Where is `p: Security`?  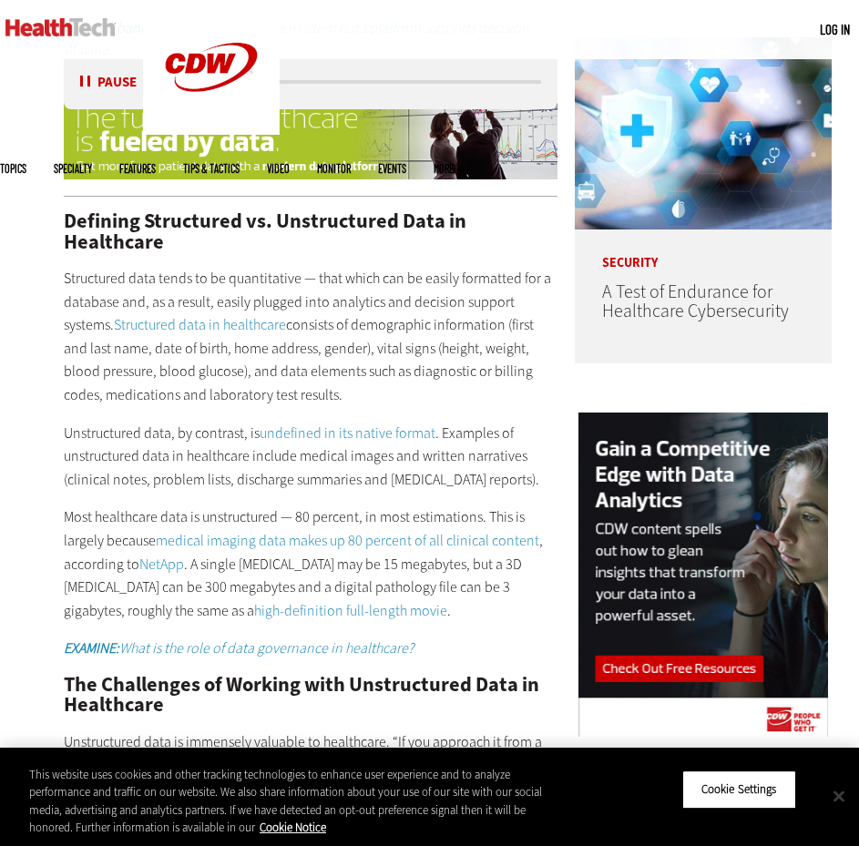 p: Security is located at coordinates (703, 249).